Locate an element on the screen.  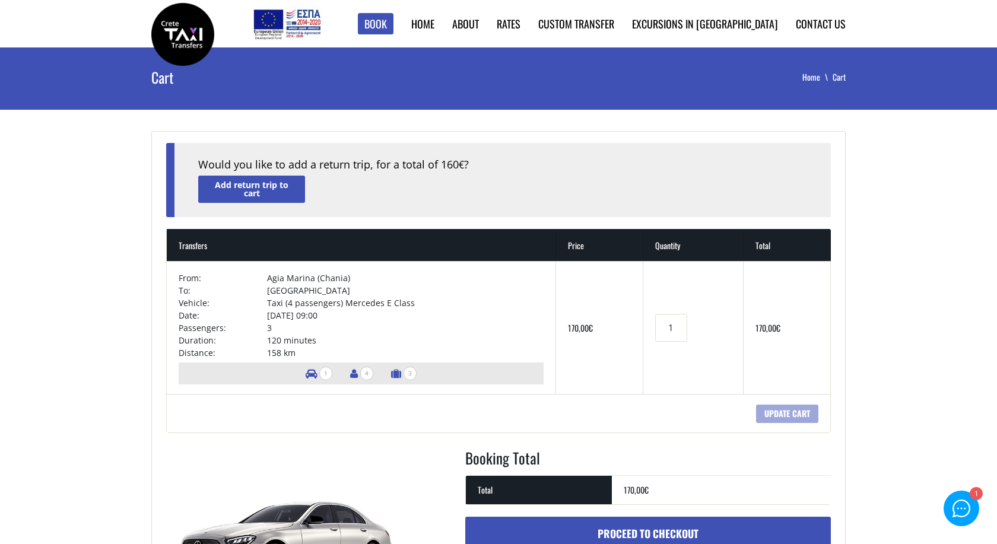
div: 1 is located at coordinates (976, 495).